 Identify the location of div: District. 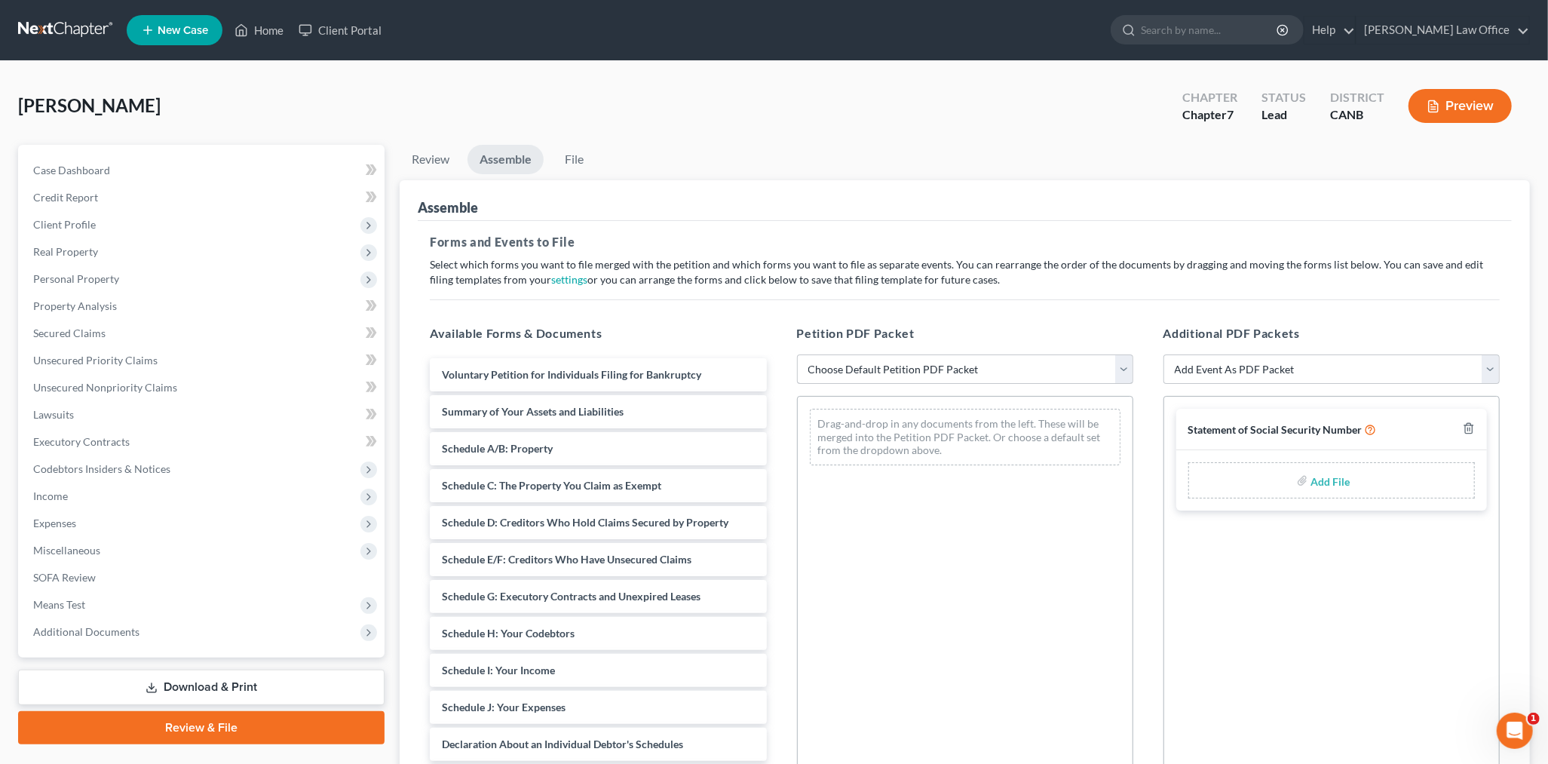
(1357, 97).